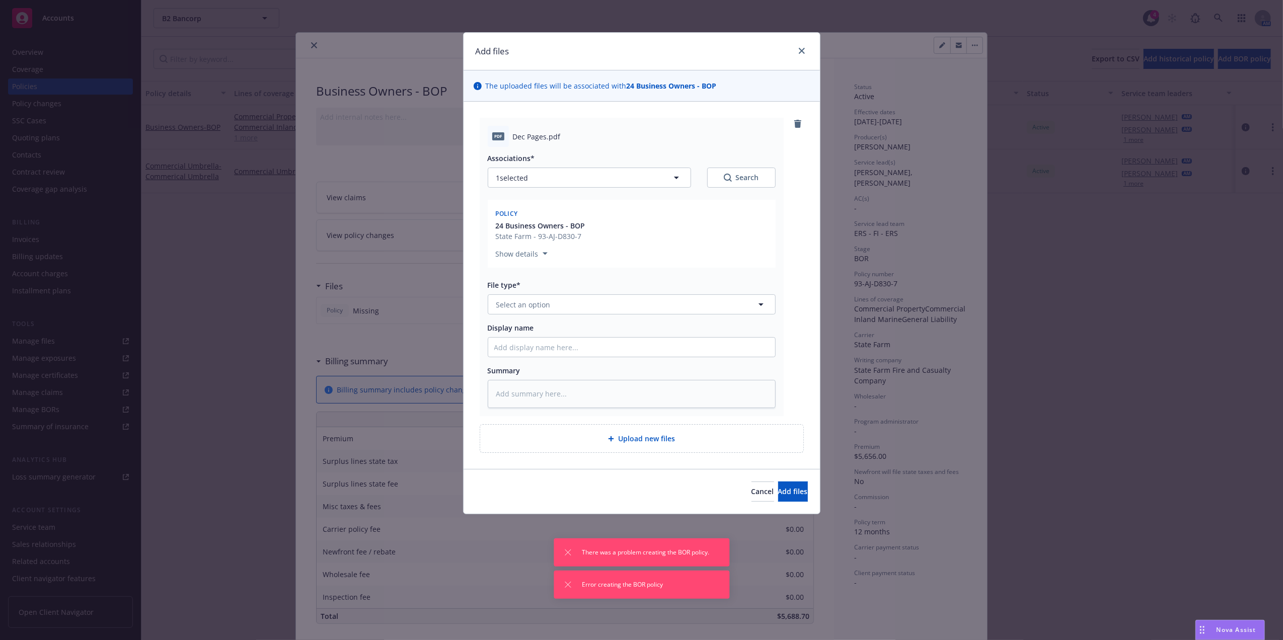 This screenshot has height=640, width=1283. Describe the element at coordinates (632, 304) in the screenshot. I see `button: Select an option` at that location.